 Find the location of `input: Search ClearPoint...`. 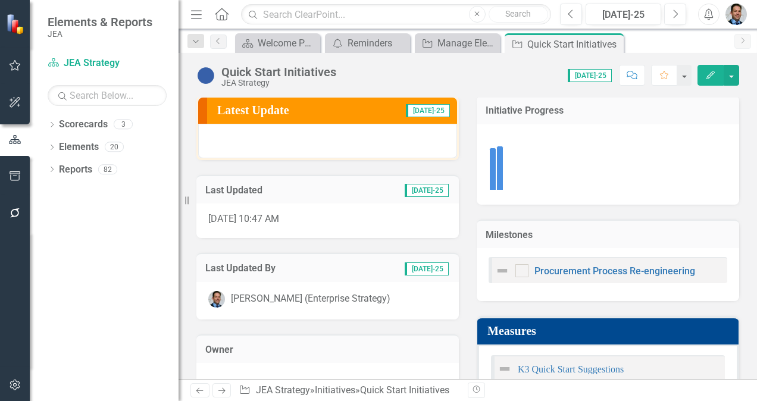

input: Search ClearPoint... is located at coordinates (396, 14).